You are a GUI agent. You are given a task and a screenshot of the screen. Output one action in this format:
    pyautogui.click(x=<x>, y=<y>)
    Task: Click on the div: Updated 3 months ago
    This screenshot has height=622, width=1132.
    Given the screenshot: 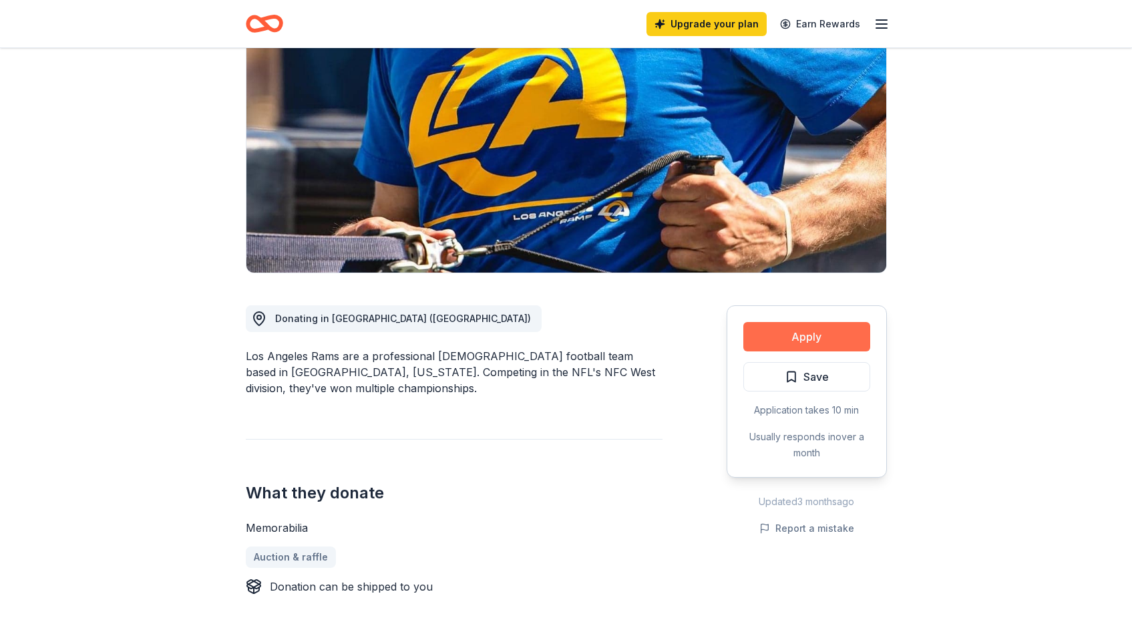 What is the action you would take?
    pyautogui.click(x=807, y=501)
    